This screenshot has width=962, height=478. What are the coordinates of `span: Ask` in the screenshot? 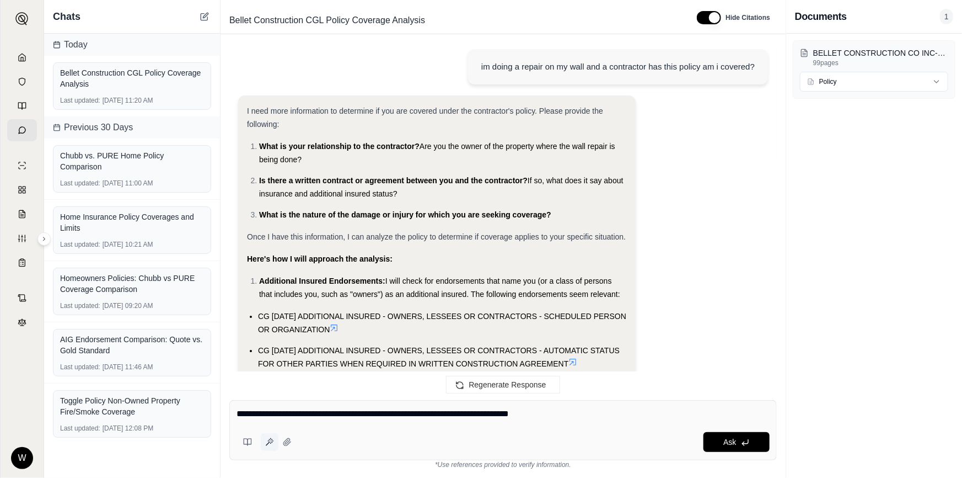 It's located at (730, 442).